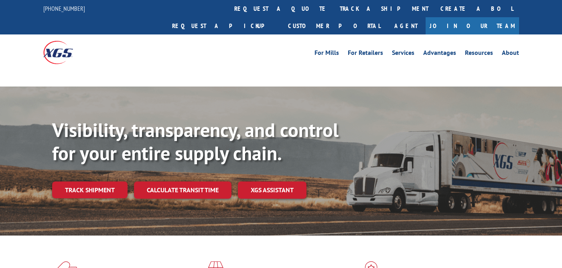 The width and height of the screenshot is (562, 268). What do you see at coordinates (182, 190) in the screenshot?
I see `a: Calculate transit time` at bounding box center [182, 190].